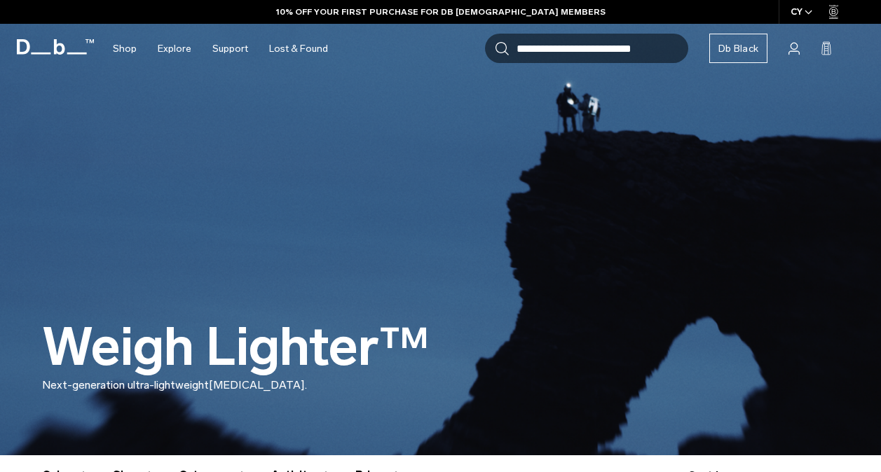 This screenshot has height=472, width=881. What do you see at coordinates (125, 48) in the screenshot?
I see `a: Shop` at bounding box center [125, 48].